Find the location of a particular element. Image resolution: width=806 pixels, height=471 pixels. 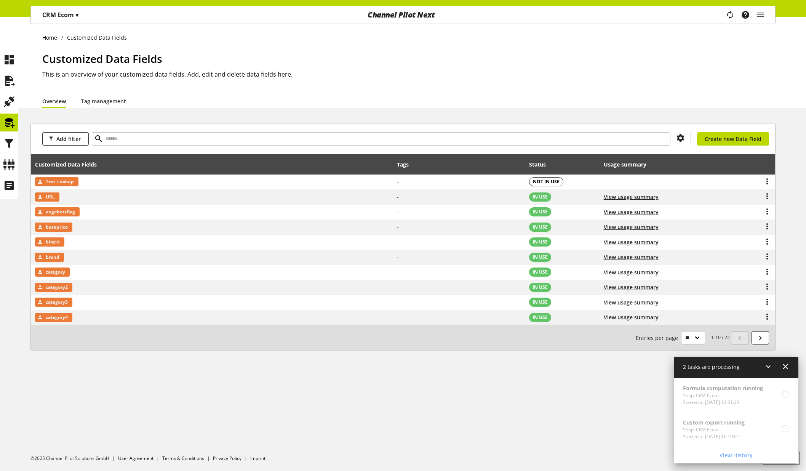

a: Home is located at coordinates (52, 37).